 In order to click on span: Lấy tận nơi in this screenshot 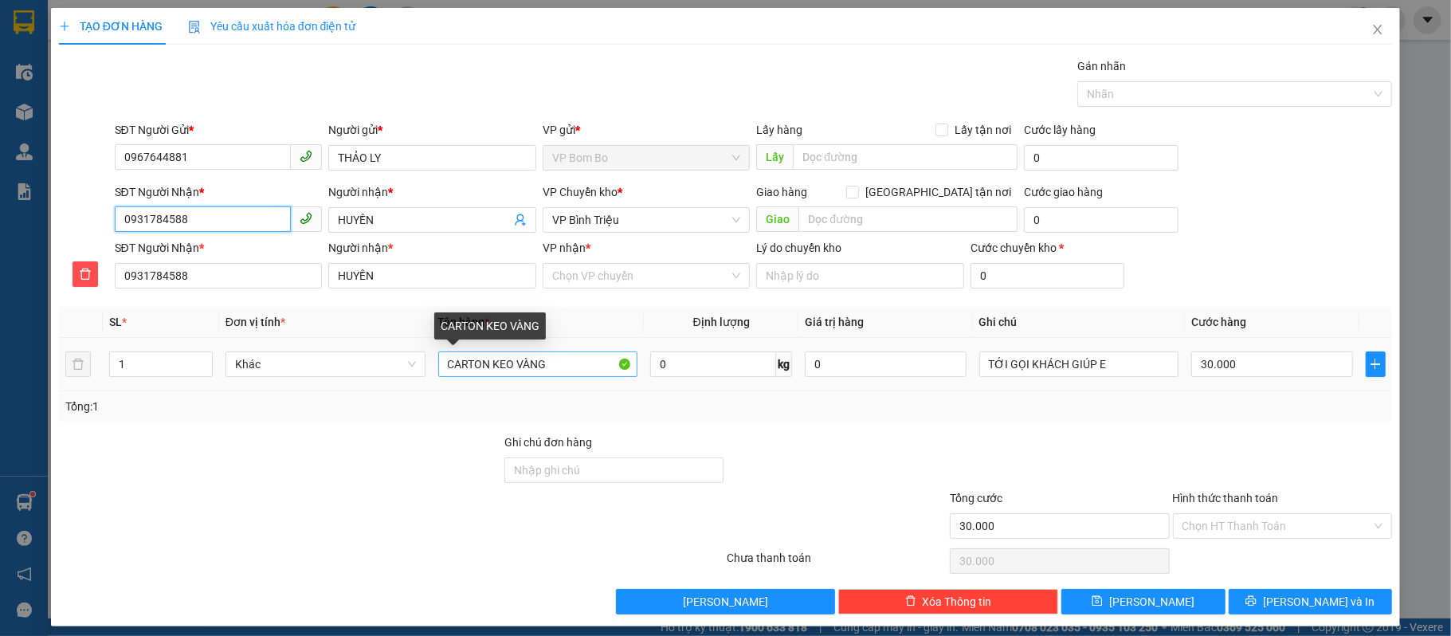, I will do `click(982, 130)`.